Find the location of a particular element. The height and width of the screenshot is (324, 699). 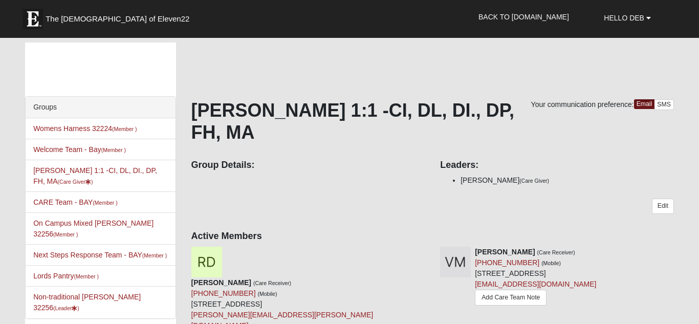

a: Hello Deb is located at coordinates (627, 18).